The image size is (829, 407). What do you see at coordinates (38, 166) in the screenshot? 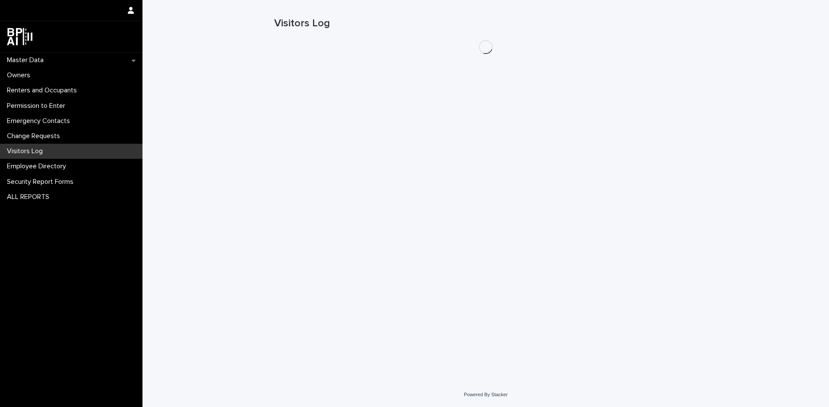
I see `p: Employee Directory` at bounding box center [38, 166].